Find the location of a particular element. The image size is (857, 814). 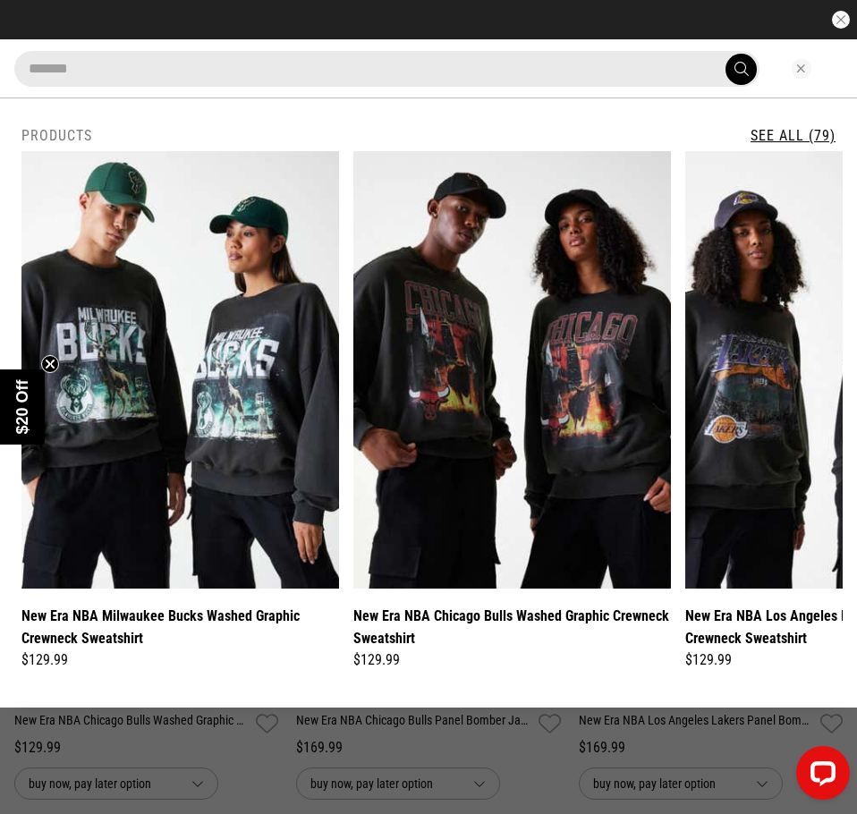

button: Close search is located at coordinates (802, 69).